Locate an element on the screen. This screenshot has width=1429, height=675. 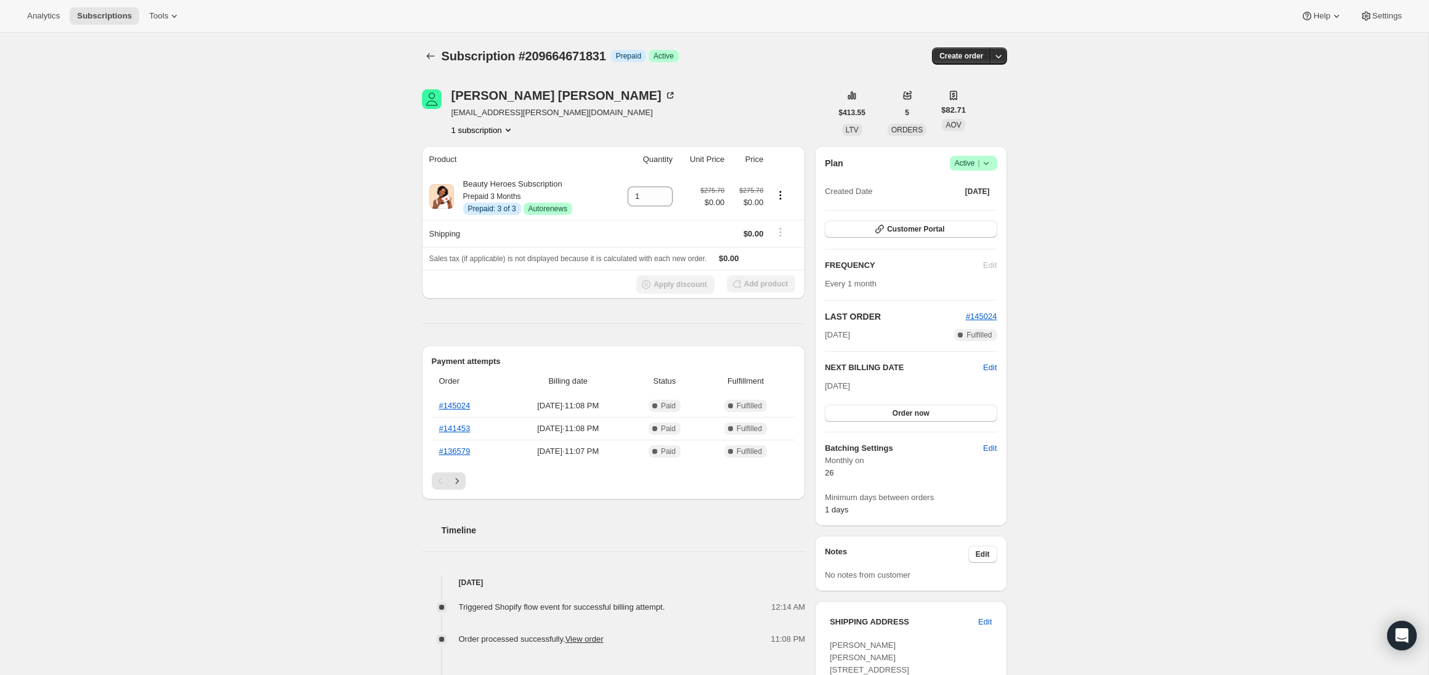
div: Open Intercom Messenger is located at coordinates (1402, 636).